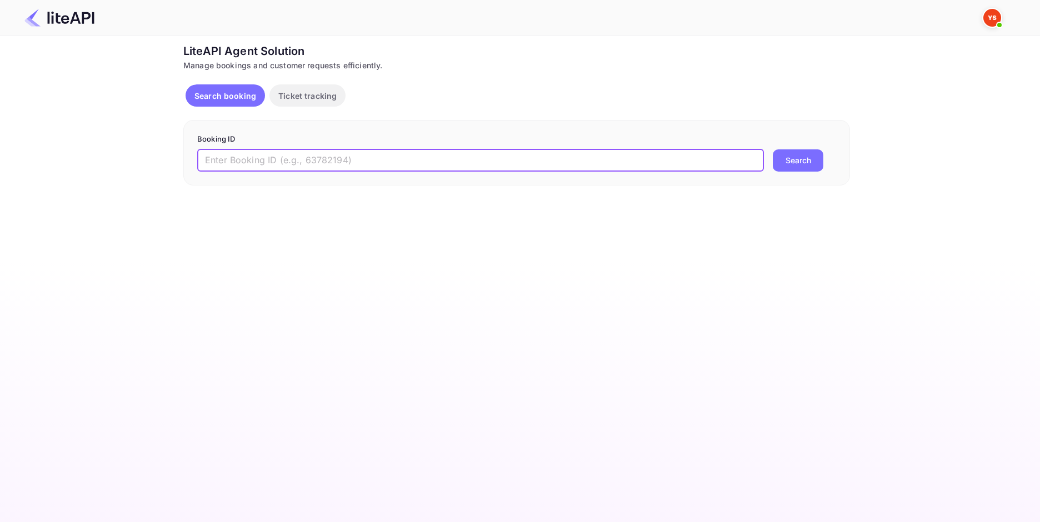  What do you see at coordinates (798, 161) in the screenshot?
I see `button: Search` at bounding box center [798, 161].